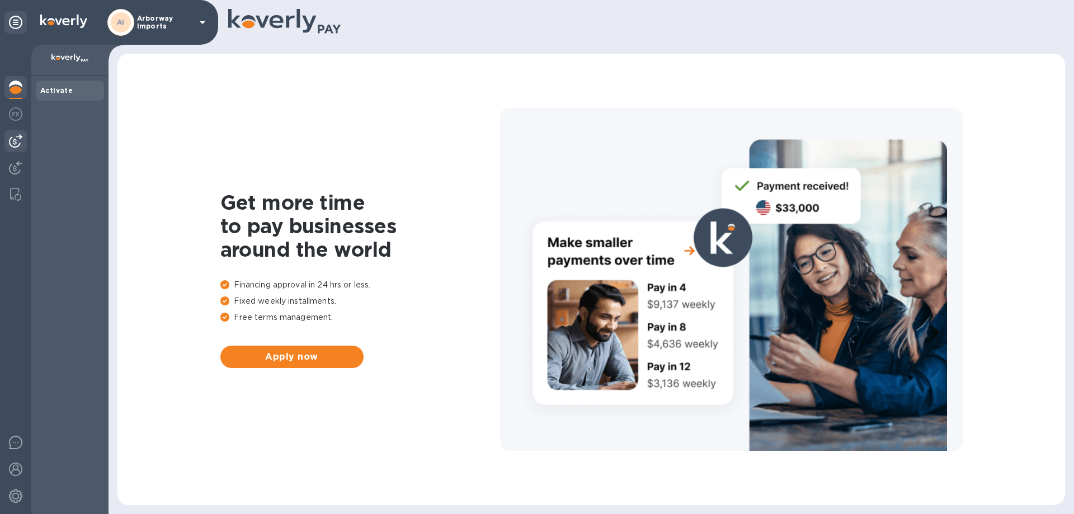 The image size is (1074, 514). I want to click on button: Apply now, so click(292, 357).